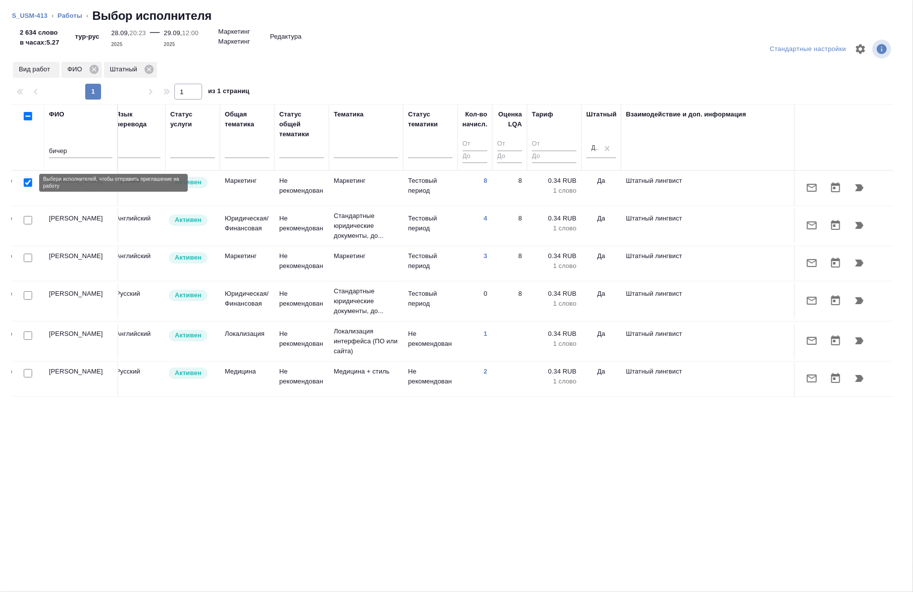 The image size is (913, 592). What do you see at coordinates (485, 256) in the screenshot?
I see `a: 3` at bounding box center [485, 256].